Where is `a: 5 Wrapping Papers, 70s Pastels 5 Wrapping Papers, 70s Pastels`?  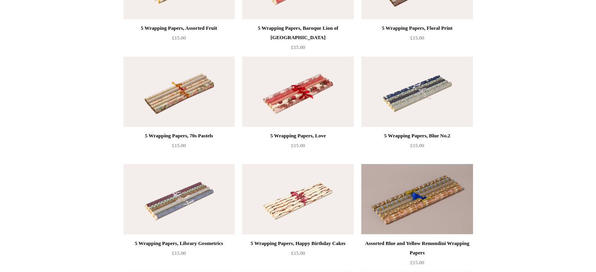
a: 5 Wrapping Papers, 70s Pastels 5 Wrapping Papers, 70s Pastels is located at coordinates (179, 92).